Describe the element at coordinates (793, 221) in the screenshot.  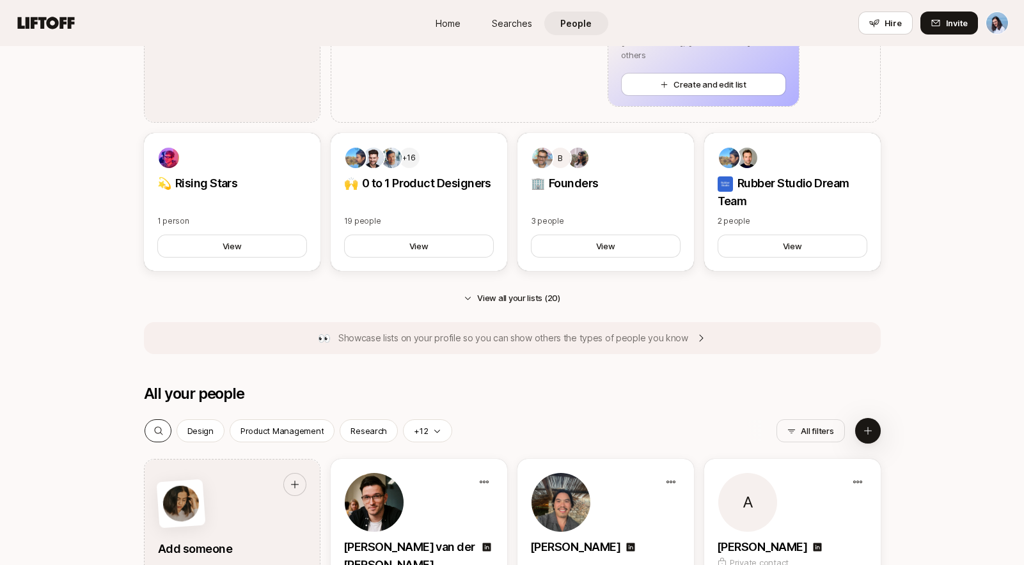
I see `p: 2 people` at that location.